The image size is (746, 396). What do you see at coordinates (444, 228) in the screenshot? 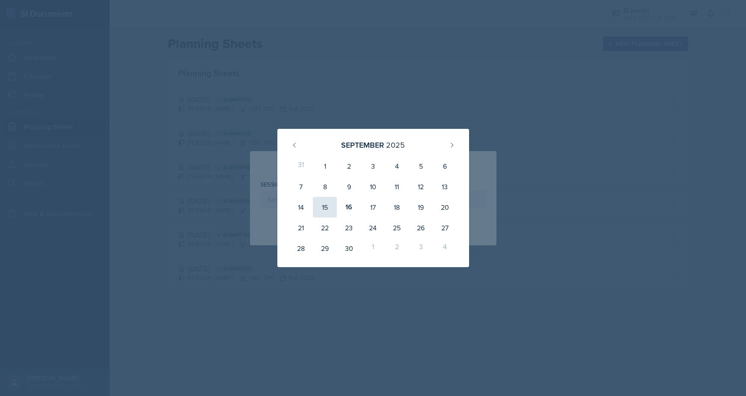
I see `div: 27` at bounding box center [444, 228].